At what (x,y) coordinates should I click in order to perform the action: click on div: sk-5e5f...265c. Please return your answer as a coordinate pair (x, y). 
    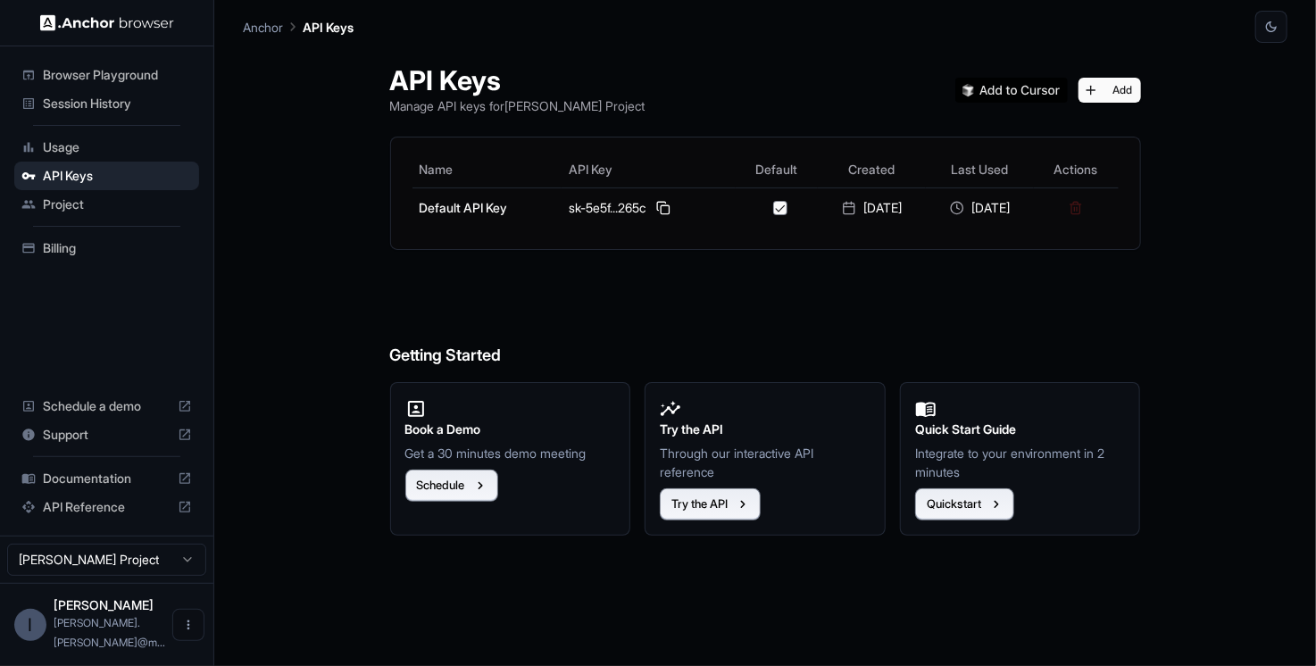
    Looking at the image, I should click on (648, 208).